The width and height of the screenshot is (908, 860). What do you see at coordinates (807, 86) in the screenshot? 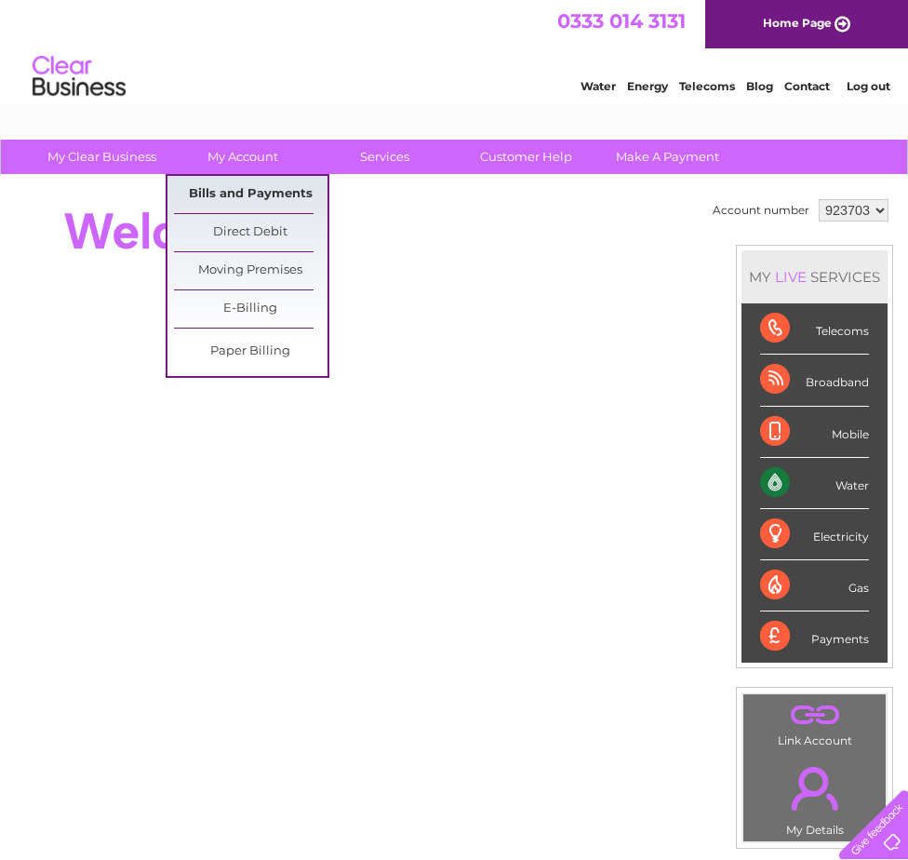
I see `a: Contact` at bounding box center [807, 86].